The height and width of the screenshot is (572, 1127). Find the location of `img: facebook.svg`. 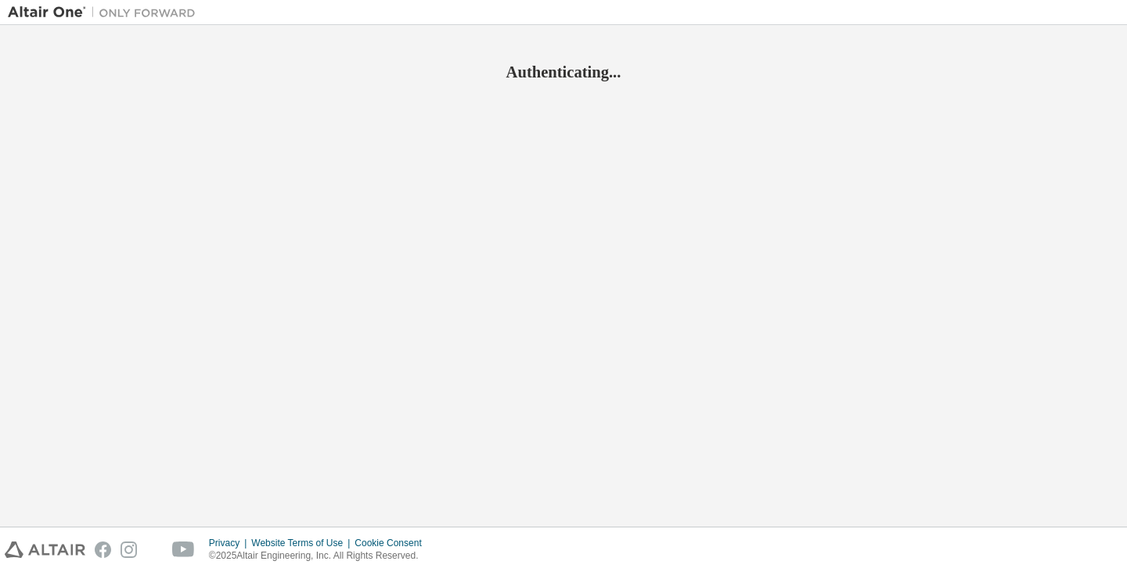

img: facebook.svg is located at coordinates (103, 549).